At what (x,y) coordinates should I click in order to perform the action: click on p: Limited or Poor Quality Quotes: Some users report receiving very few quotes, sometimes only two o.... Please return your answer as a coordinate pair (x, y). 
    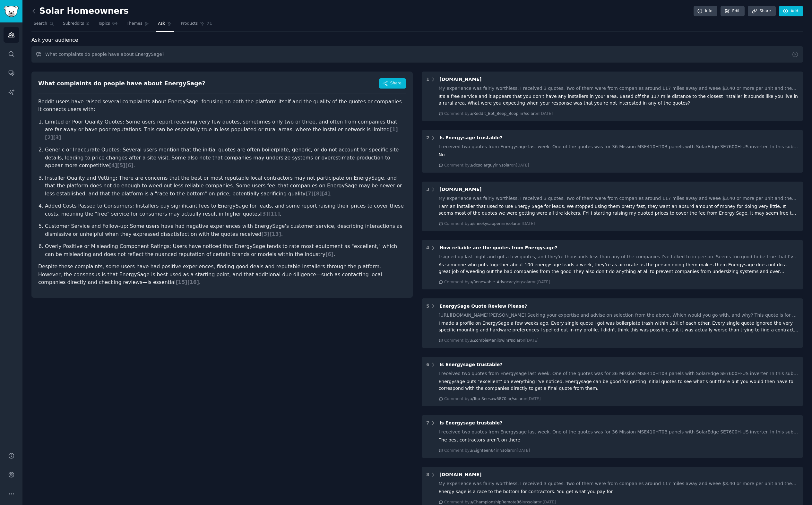
    Looking at the image, I should click on (225, 130).